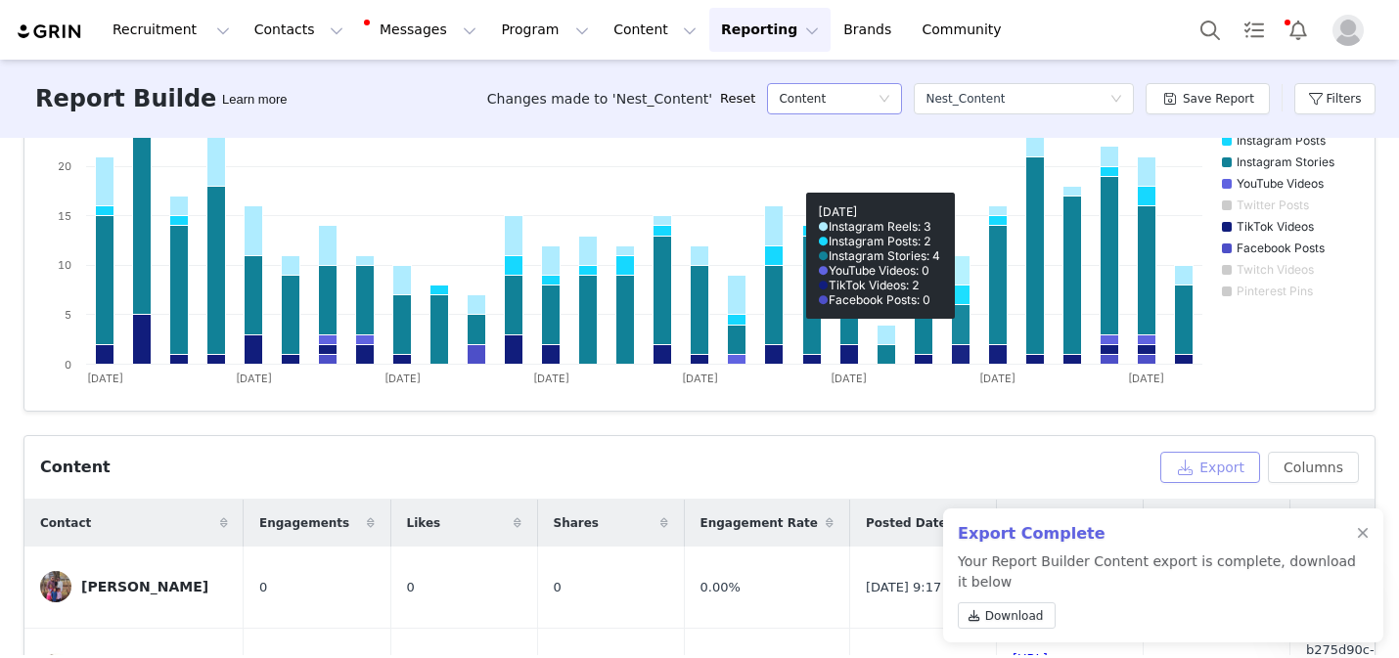  What do you see at coordinates (67, 315) in the screenshot?
I see `text: 5` at bounding box center [67, 315].